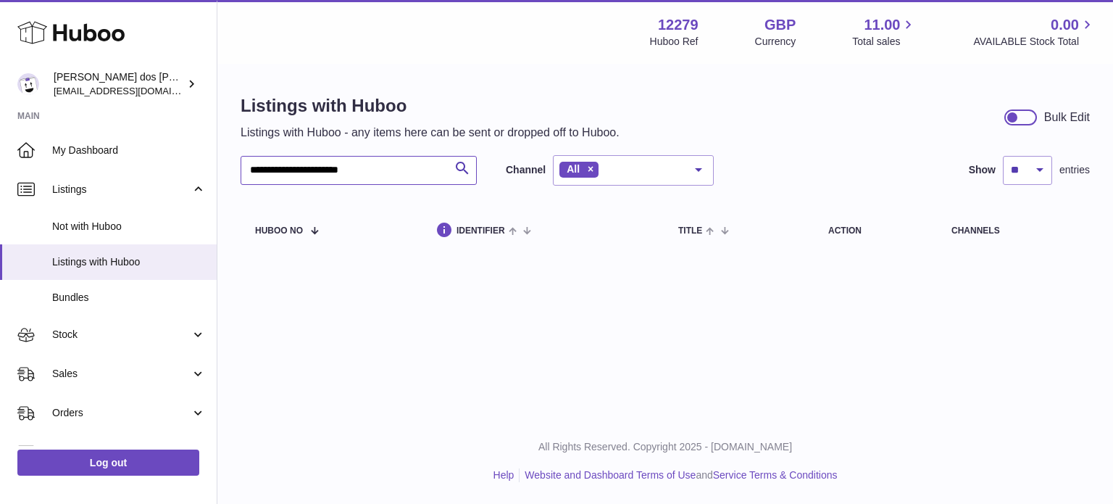 The height and width of the screenshot is (504, 1113). I want to click on label: Show, so click(982, 170).